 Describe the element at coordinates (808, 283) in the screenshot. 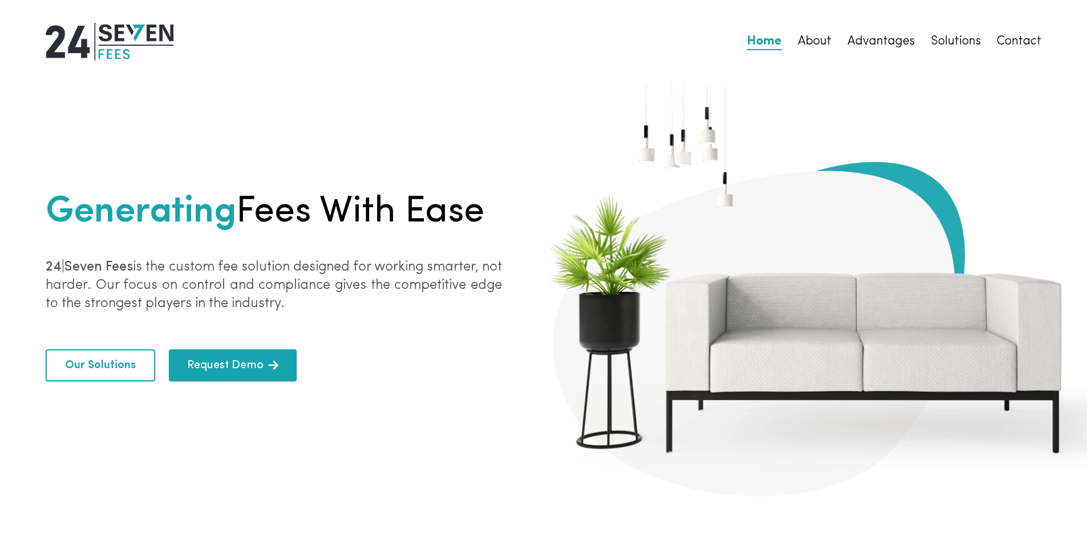

I see `img: 24|Seven Fees banner desk` at that location.